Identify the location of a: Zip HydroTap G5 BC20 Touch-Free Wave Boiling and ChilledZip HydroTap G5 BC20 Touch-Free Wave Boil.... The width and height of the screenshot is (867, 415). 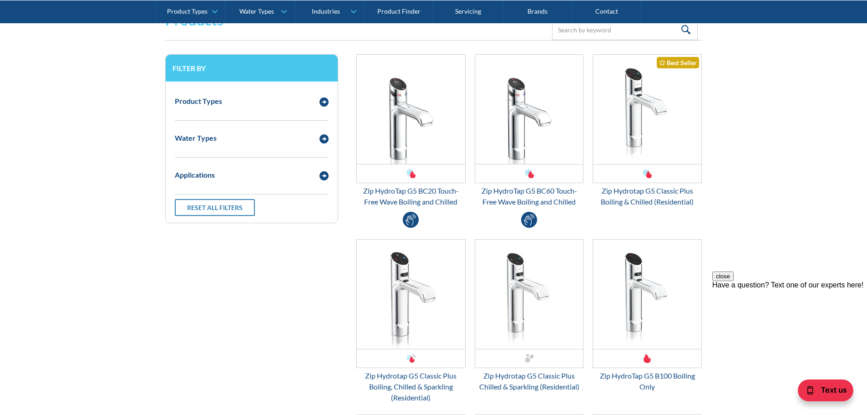
(411, 131).